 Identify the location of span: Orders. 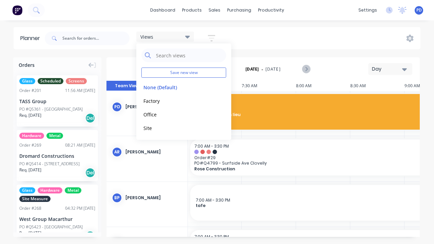
(26, 65).